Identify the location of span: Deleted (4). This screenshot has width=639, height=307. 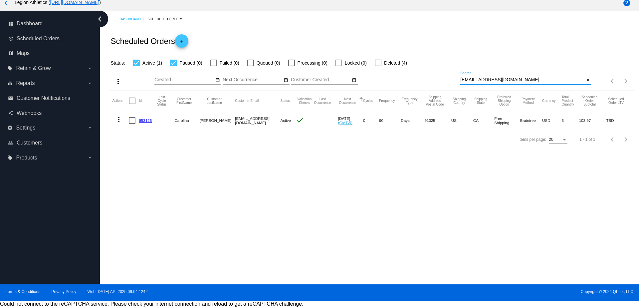
(395, 63).